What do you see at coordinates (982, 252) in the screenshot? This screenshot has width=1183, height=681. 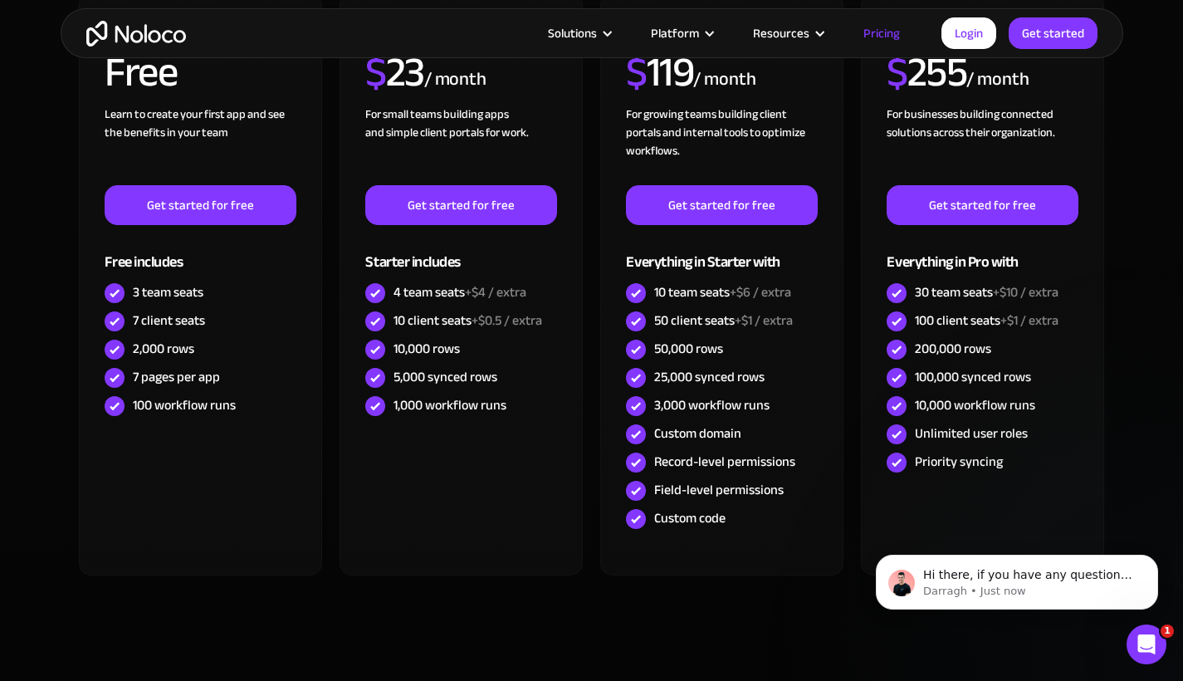 I see `div: Everything in Pro with` at bounding box center [982, 252].